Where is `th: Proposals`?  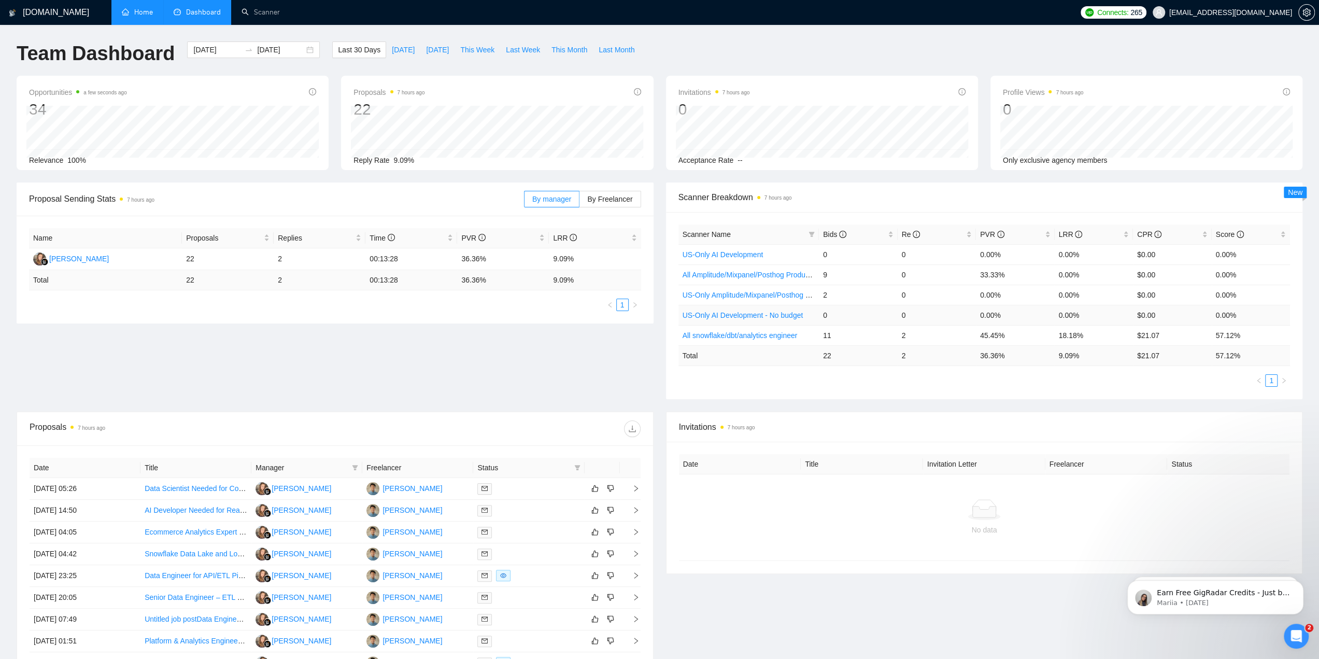
th: Proposals is located at coordinates (228, 238).